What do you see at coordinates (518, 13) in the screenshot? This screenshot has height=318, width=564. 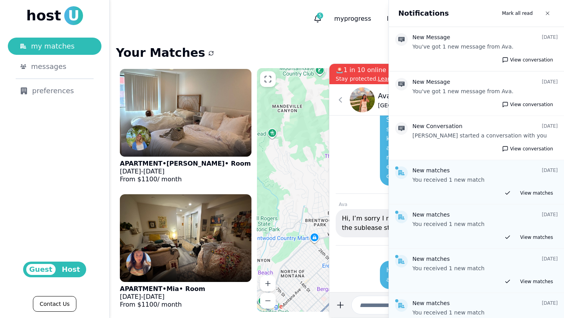 I see `button: Mark all read` at bounding box center [518, 13].